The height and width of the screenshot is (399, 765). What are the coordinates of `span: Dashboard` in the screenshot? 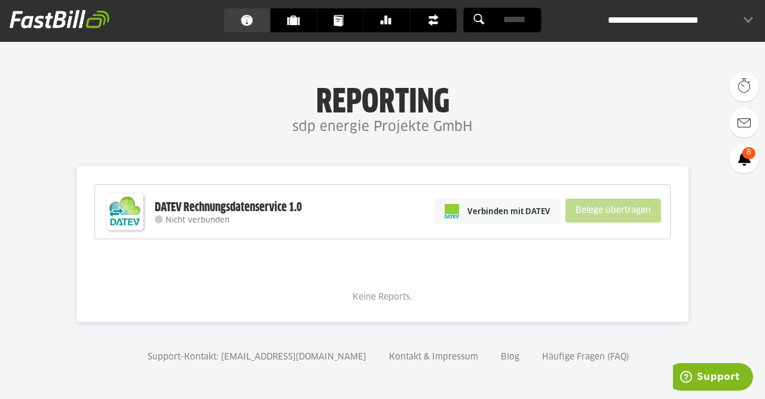 It's located at (250, 20).